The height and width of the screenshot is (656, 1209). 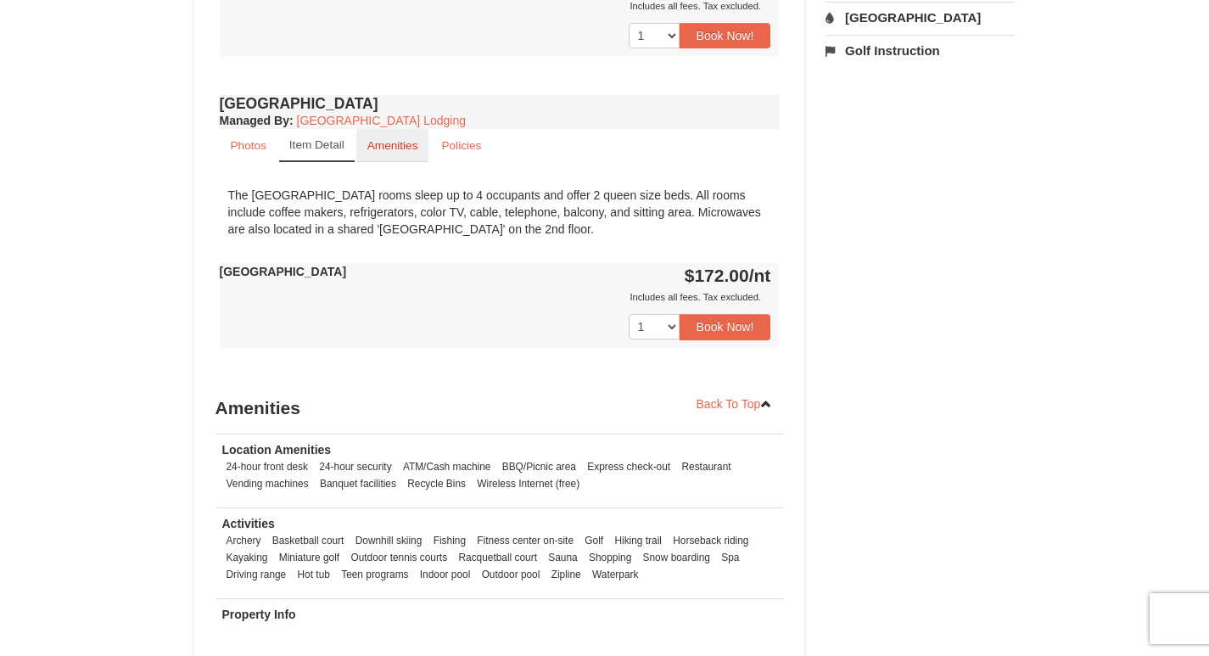 I want to click on li: Vending machines, so click(x=267, y=484).